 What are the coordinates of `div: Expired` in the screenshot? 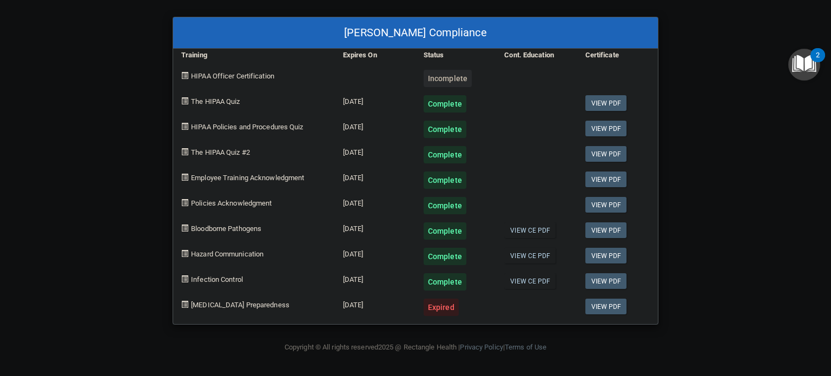 It's located at (441, 307).